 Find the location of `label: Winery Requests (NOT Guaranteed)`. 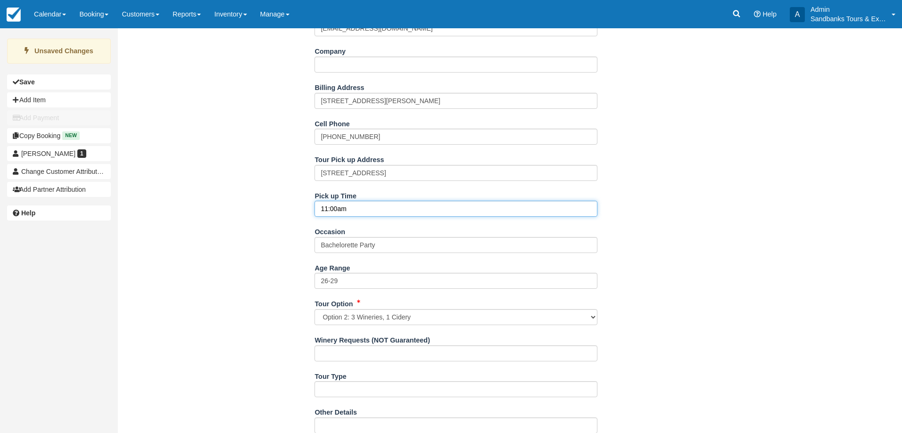

label: Winery Requests (NOT Guaranteed) is located at coordinates (372, 339).